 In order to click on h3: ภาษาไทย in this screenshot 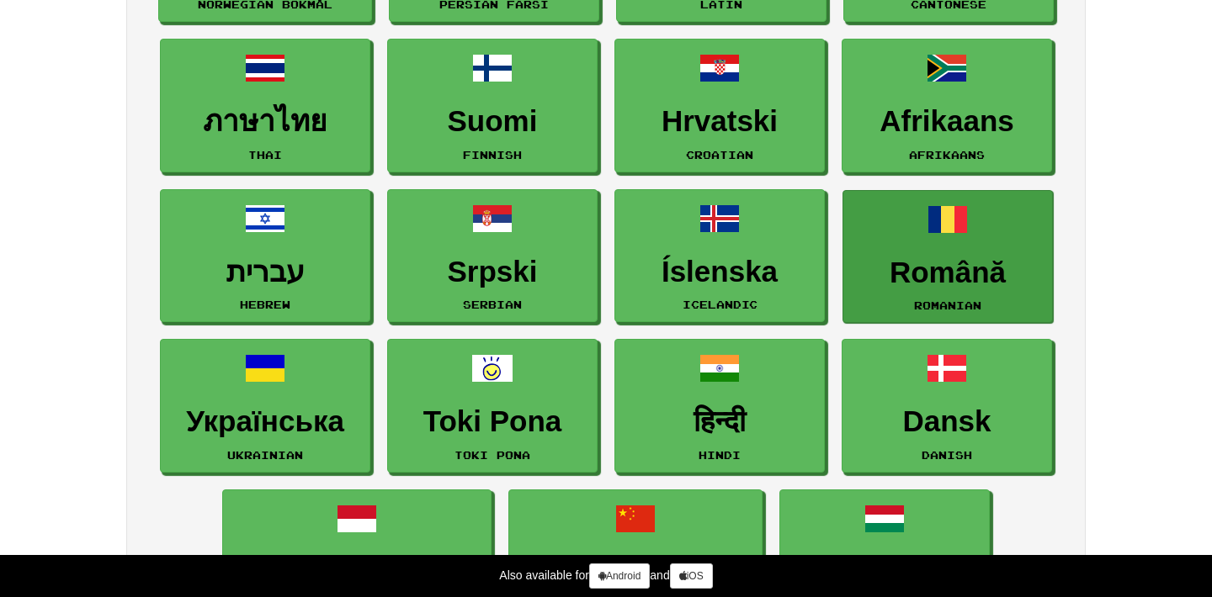, I will do `click(265, 121)`.